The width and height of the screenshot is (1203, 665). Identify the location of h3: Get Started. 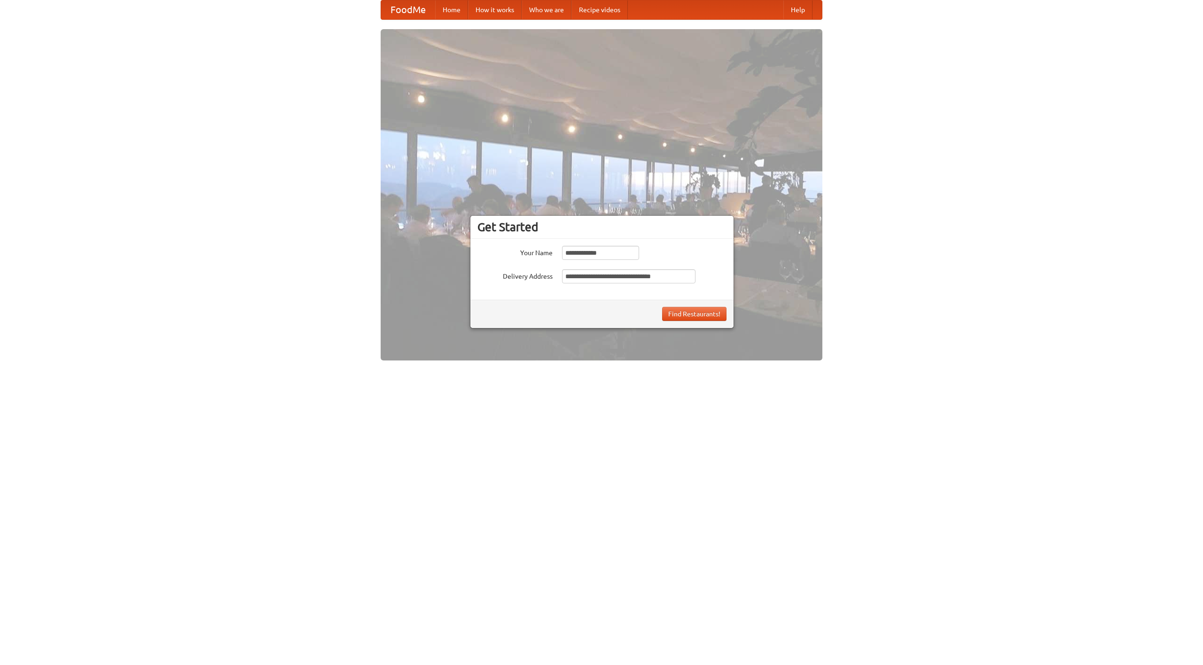
(602, 227).